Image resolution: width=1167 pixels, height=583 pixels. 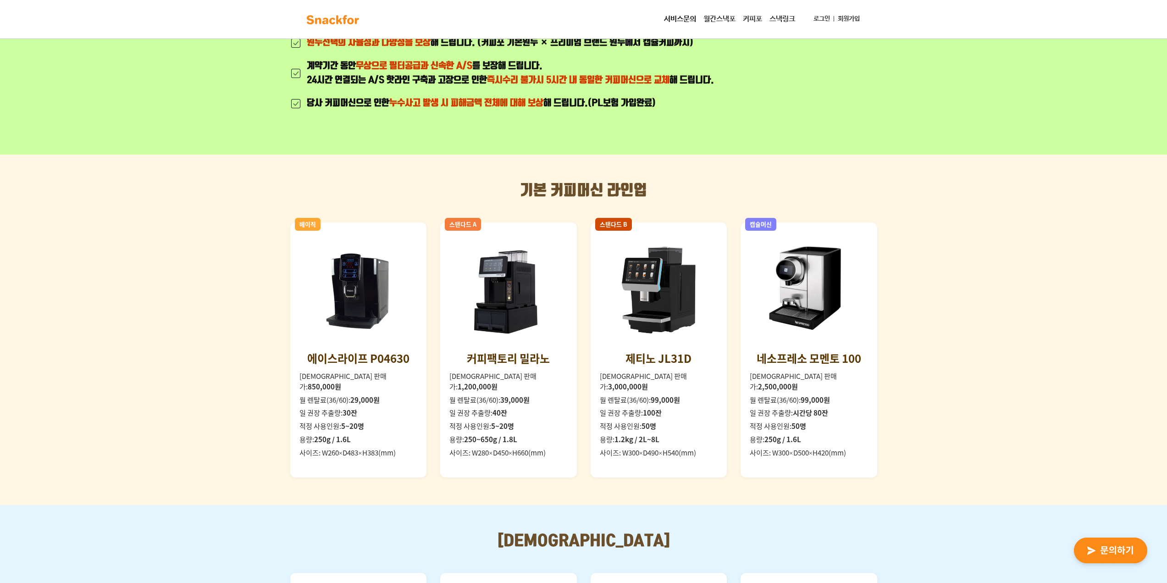 What do you see at coordinates (584, 191) in the screenshot?
I see `h2: 기본 커피머신 라인업` at bounding box center [584, 191].